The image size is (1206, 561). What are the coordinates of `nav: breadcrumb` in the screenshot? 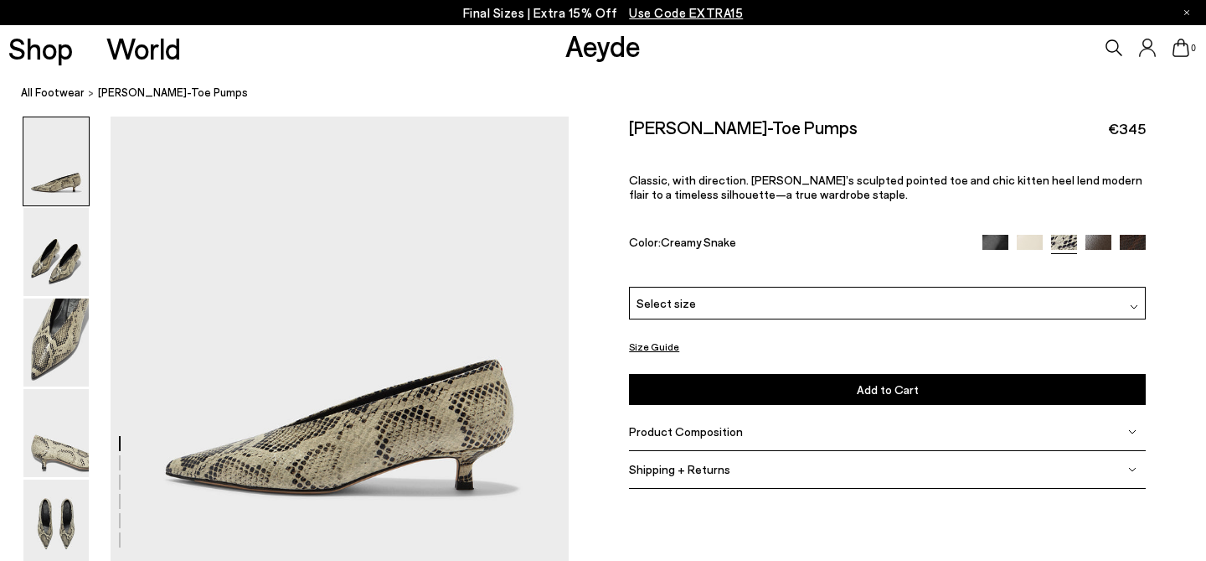 It's located at (613, 93).